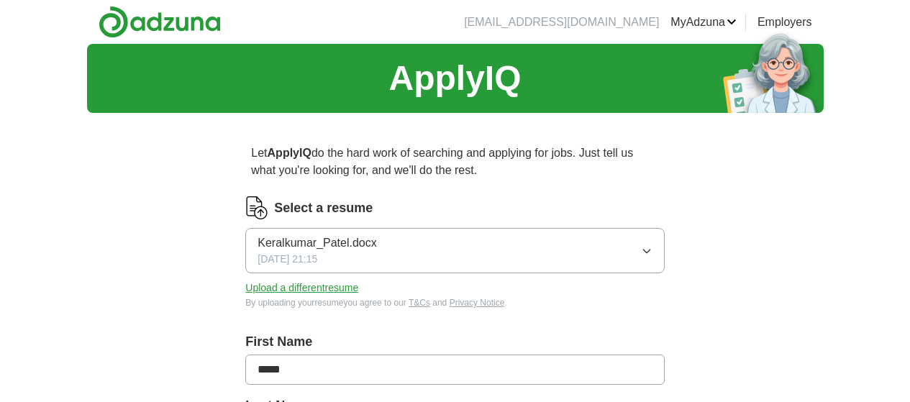  What do you see at coordinates (455, 78) in the screenshot?
I see `h1: ApplyIQ` at bounding box center [455, 78].